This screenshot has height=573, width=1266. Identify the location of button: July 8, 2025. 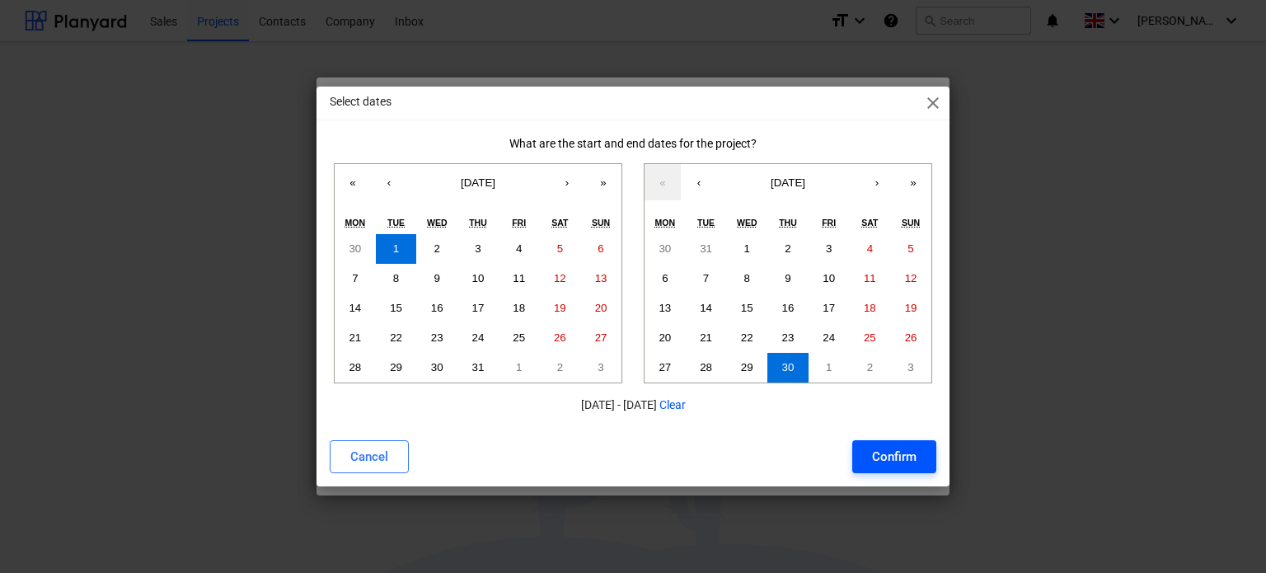
(396, 279).